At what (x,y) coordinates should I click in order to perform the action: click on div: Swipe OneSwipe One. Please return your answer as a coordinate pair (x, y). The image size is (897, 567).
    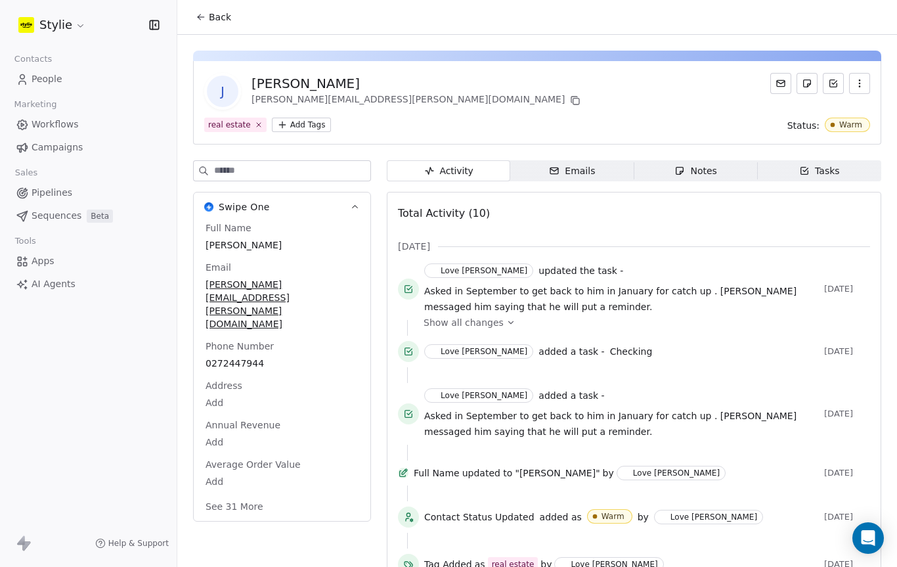
    Looking at the image, I should click on (282, 371).